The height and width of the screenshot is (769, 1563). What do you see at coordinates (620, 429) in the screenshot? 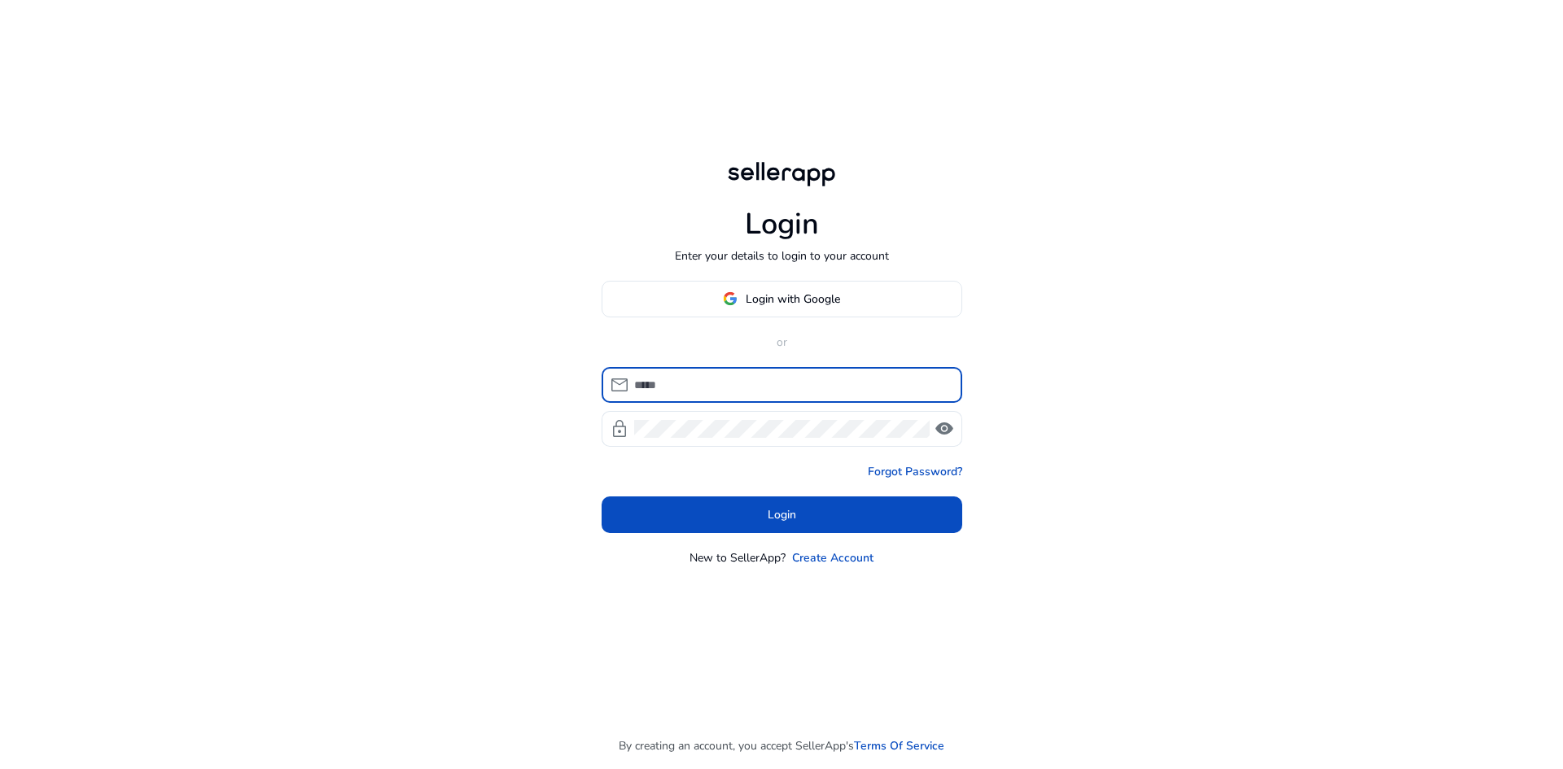
I see `span: lock` at bounding box center [620, 429].